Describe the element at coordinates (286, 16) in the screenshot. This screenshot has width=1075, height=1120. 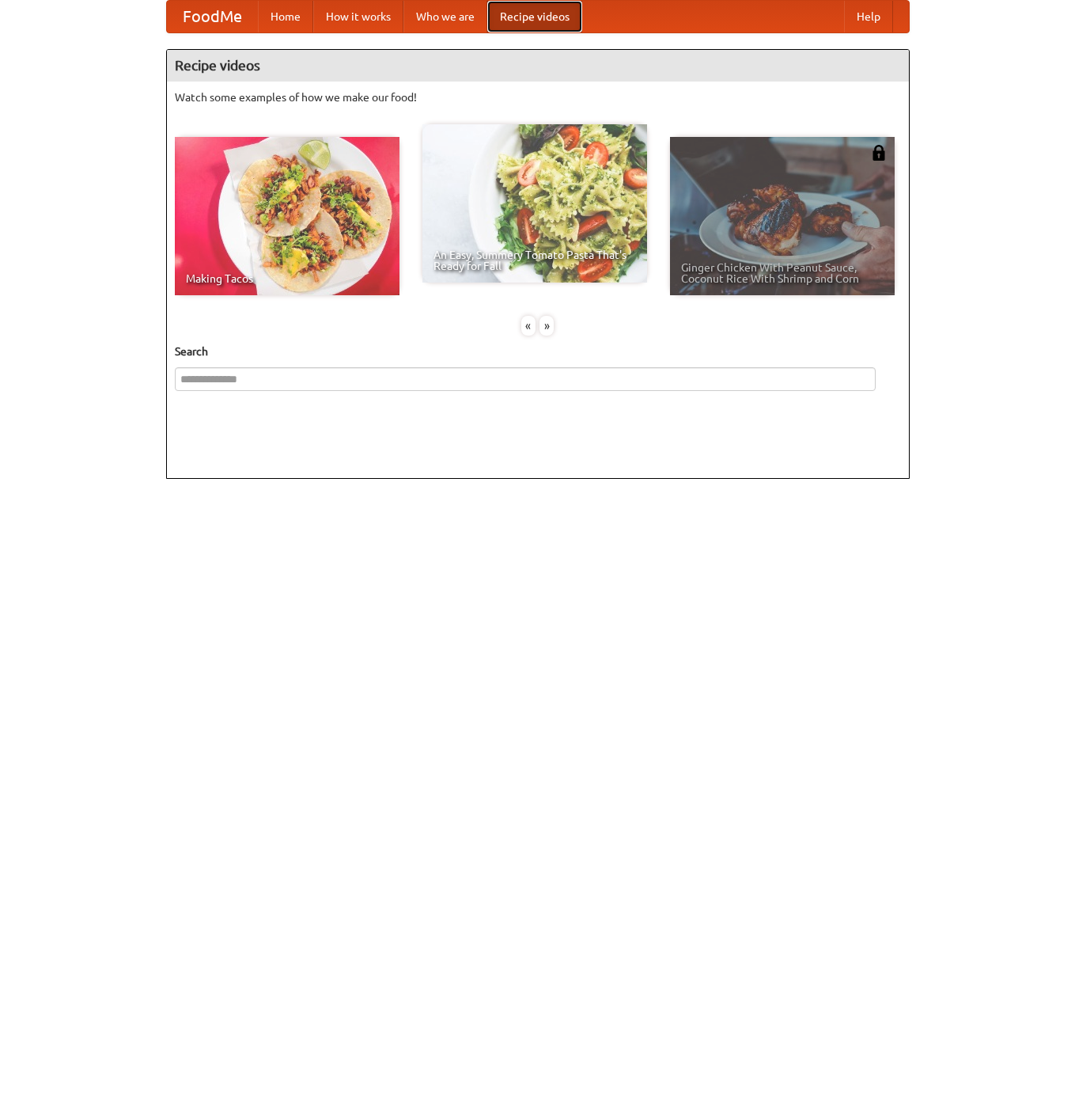
I see `a: Home` at that location.